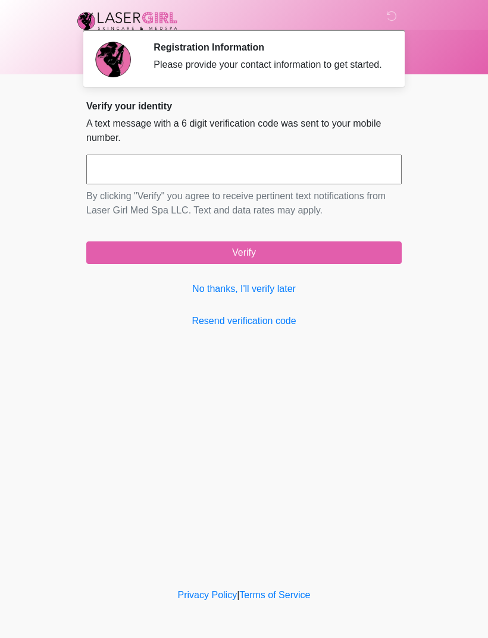  What do you see at coordinates (268, 65) in the screenshot?
I see `div: Please provide your contact information to get started.` at bounding box center [268, 65].